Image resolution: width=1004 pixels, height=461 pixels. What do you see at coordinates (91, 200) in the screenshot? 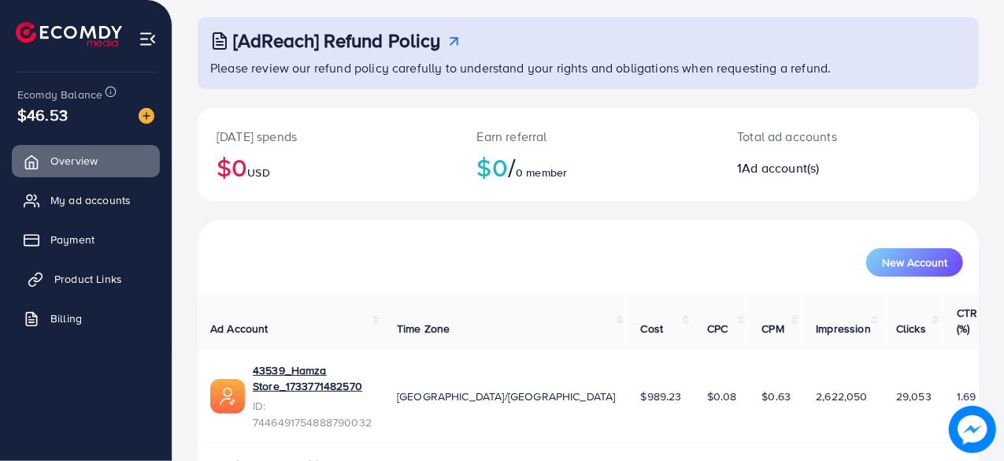
I see `span: My ad accounts` at bounding box center [91, 200].